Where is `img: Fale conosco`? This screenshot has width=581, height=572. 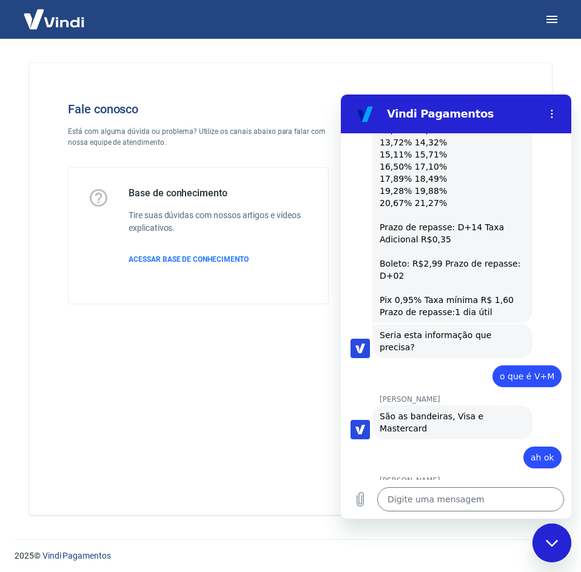
img: Fale conosco is located at coordinates (440, 163).